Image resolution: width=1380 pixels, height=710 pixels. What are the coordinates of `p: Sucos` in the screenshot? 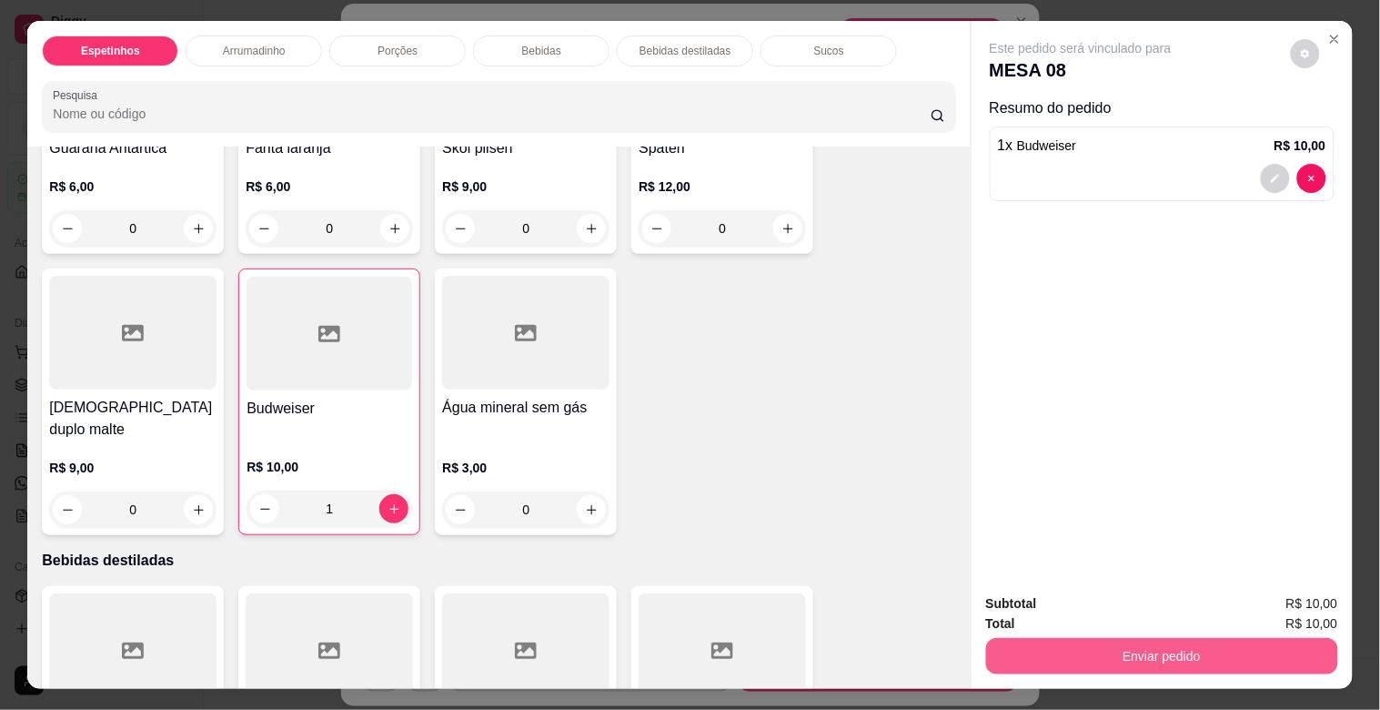 It's located at (829, 51).